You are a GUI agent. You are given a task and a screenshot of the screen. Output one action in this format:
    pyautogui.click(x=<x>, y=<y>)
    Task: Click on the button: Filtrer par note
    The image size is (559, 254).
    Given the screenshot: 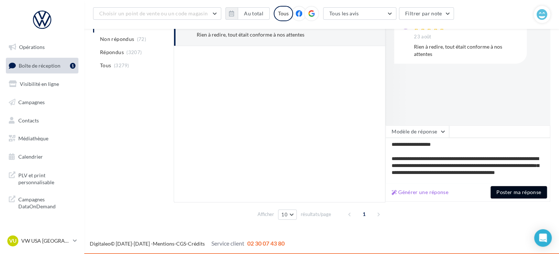 What is the action you would take?
    pyautogui.click(x=426, y=14)
    